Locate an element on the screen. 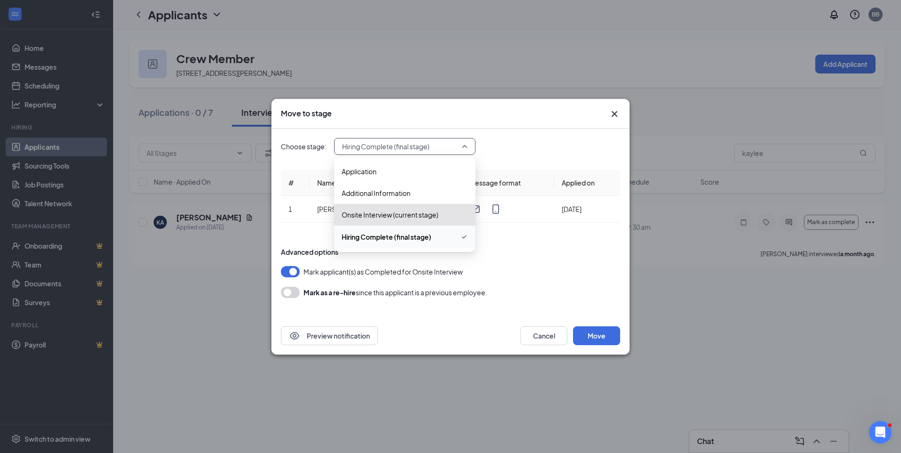 The width and height of the screenshot is (901, 453). div: since this applicant is a previous employee. is located at coordinates (395, 293).